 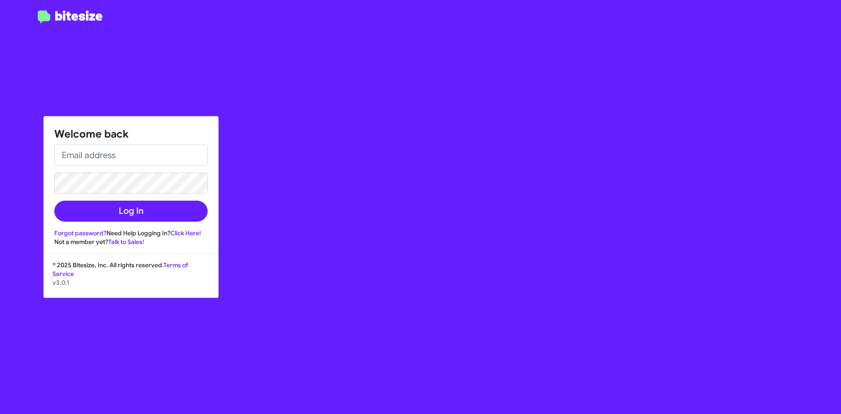 What do you see at coordinates (131, 279) in the screenshot?
I see `div: © 2025 Bitesize, Inc. All rights reserved.` at bounding box center [131, 279].